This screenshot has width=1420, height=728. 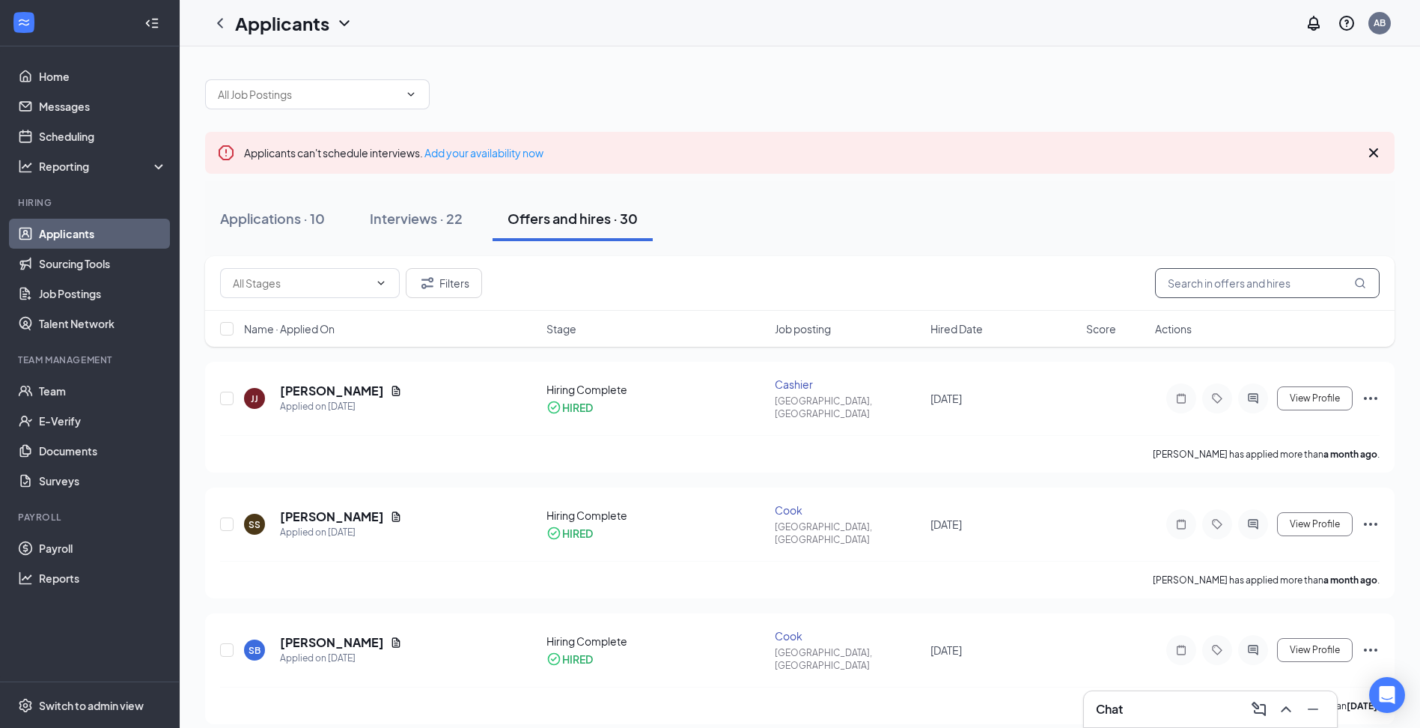 What do you see at coordinates (1360, 283) in the screenshot?
I see `svg: MagnifyingGlass` at bounding box center [1360, 283].